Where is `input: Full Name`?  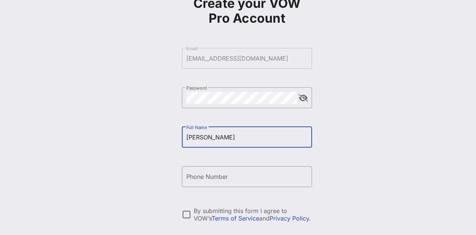
input: Full Name is located at coordinates (247, 137).